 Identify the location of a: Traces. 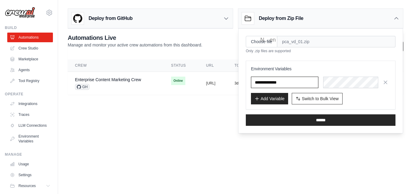
(30, 115).